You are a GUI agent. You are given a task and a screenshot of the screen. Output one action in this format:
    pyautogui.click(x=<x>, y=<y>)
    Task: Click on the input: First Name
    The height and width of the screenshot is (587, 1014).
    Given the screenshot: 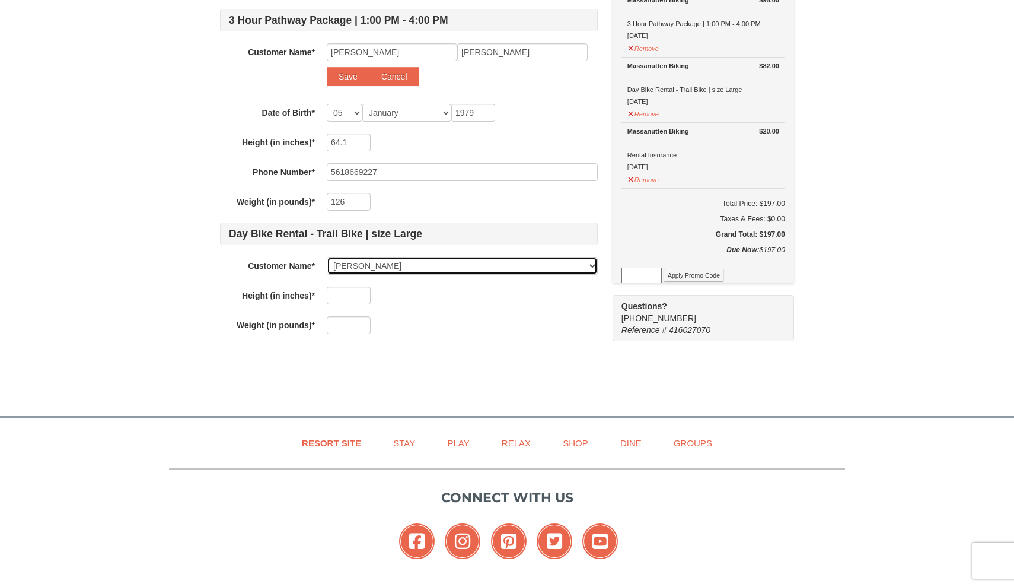 What is the action you would take?
    pyautogui.click(x=392, y=52)
    